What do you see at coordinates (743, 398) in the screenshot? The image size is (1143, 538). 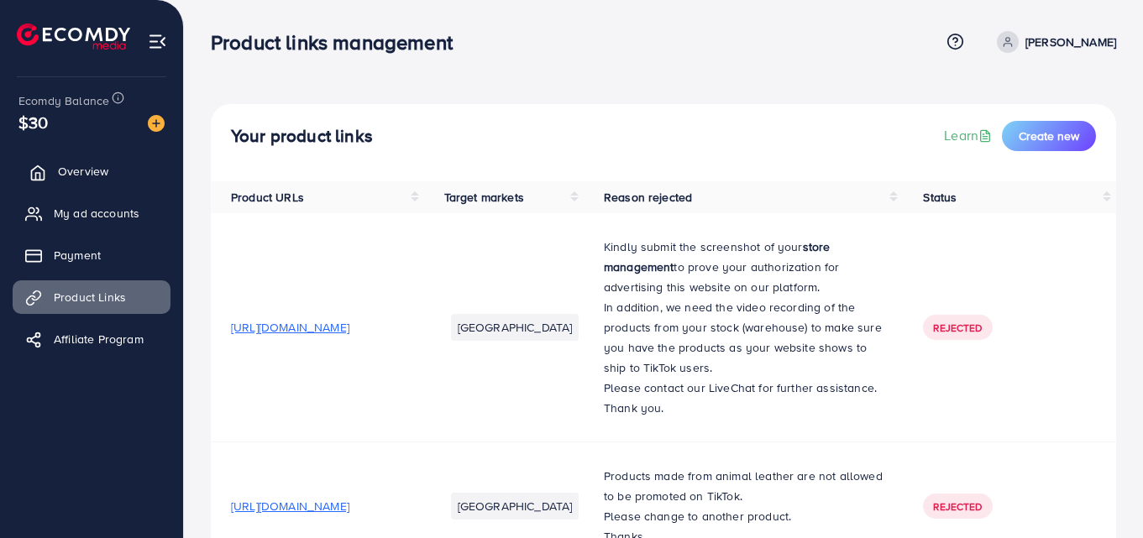 I see `p: Please contact our LiveChat for further assistance. Thank you.` at bounding box center [743, 398].